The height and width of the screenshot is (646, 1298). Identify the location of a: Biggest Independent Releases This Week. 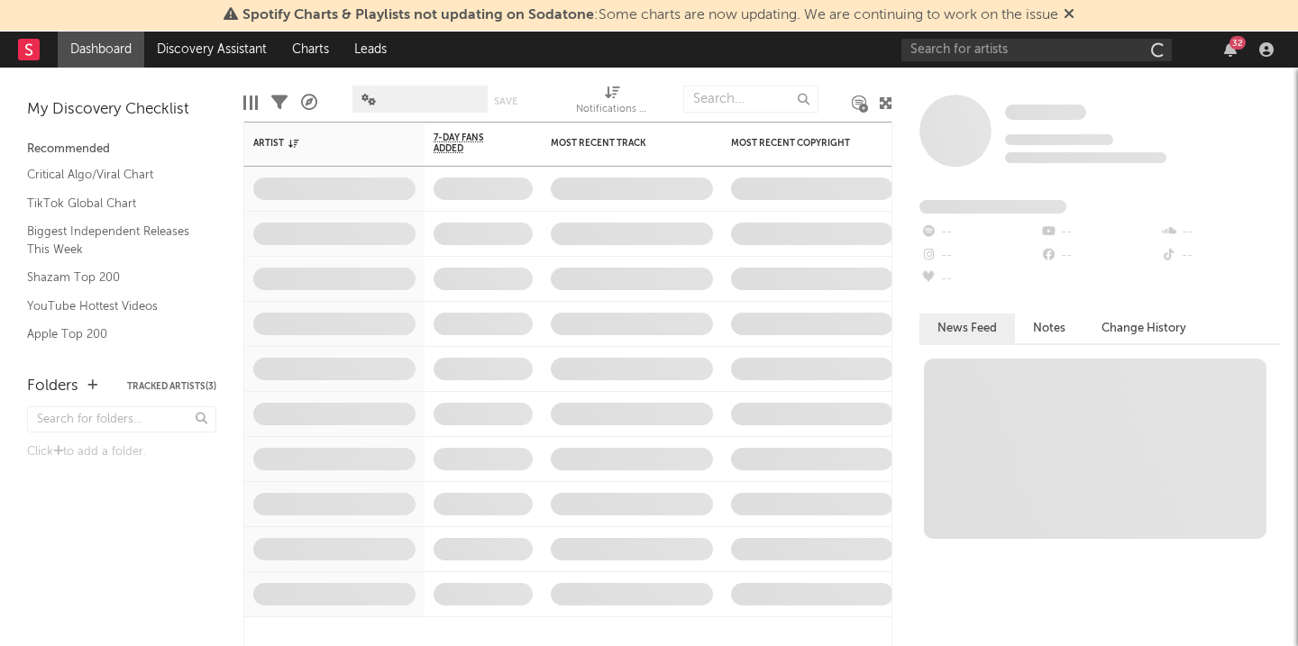
(113, 240).